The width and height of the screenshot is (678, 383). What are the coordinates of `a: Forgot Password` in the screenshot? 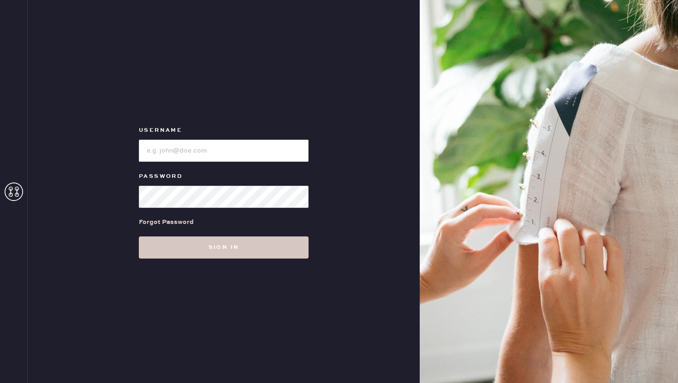 It's located at (166, 222).